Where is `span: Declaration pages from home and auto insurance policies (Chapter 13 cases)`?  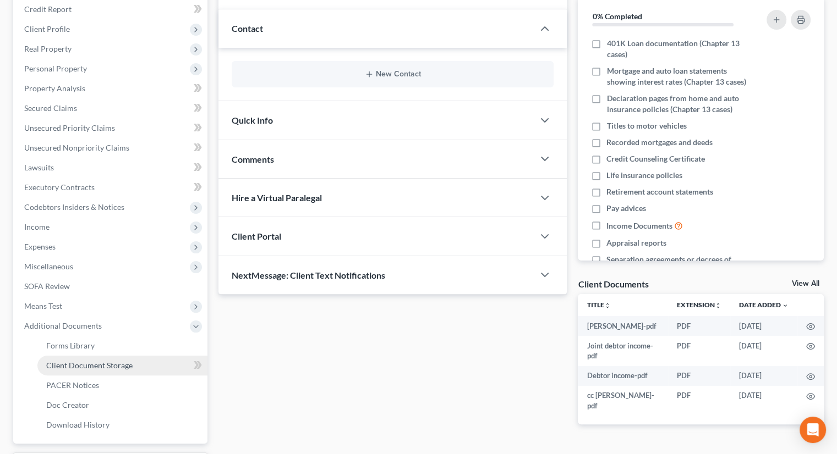 span: Declaration pages from home and auto insurance policies (Chapter 13 cases) is located at coordinates (679, 104).